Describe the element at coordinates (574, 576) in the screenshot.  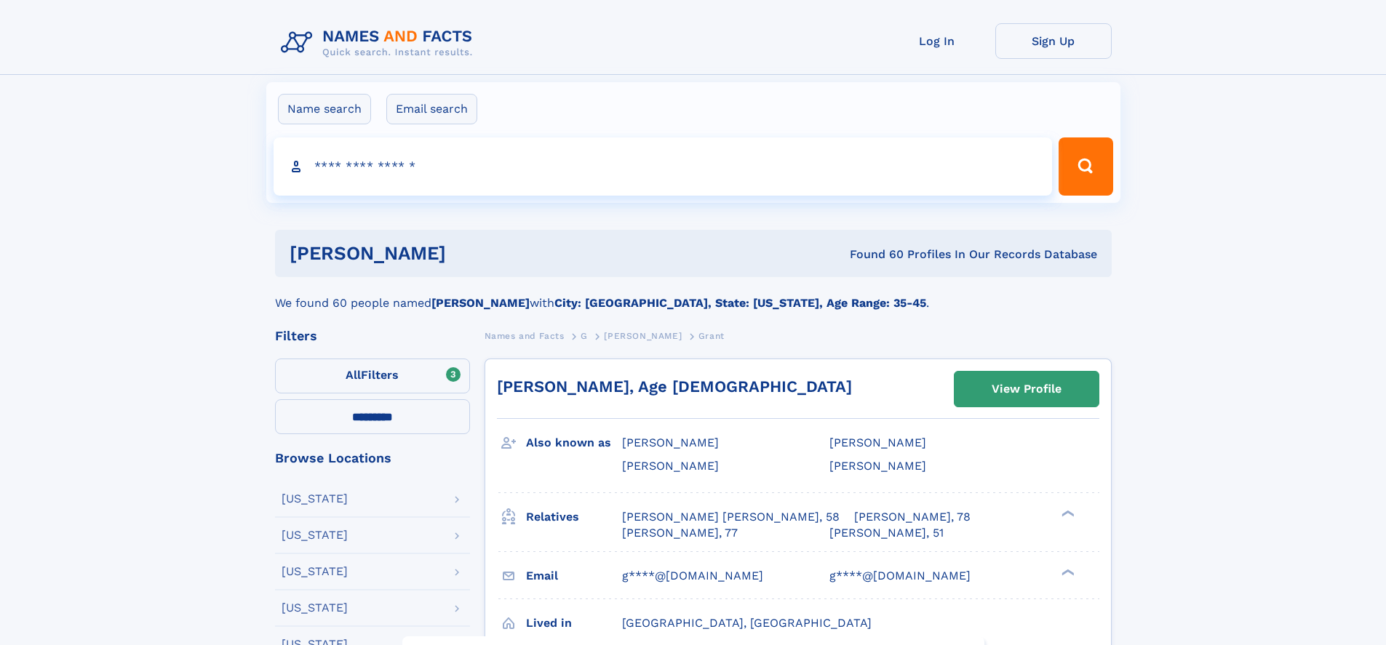
I see `h3: Email` at that location.